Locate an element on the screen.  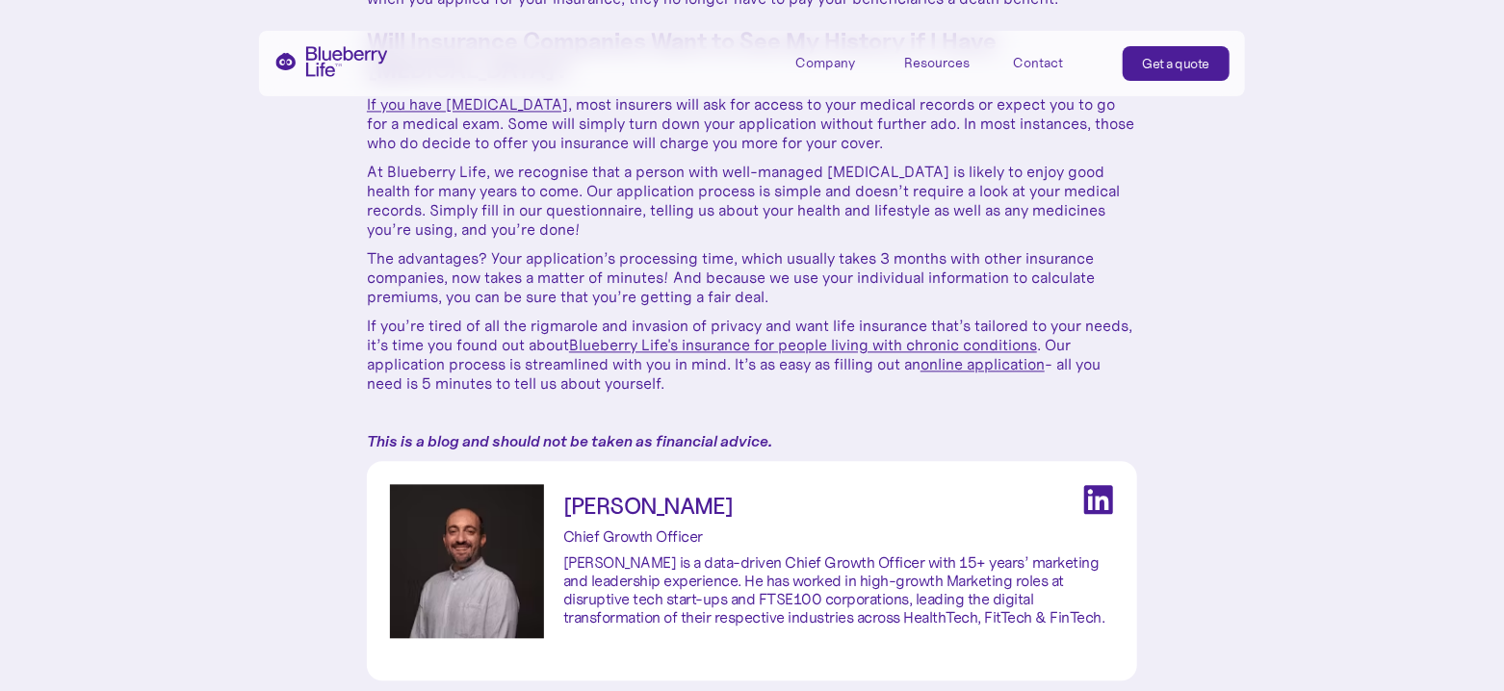
p: The advantages? Your application’s processing time, which usually takes 3 months with other insur... is located at coordinates (752, 277).